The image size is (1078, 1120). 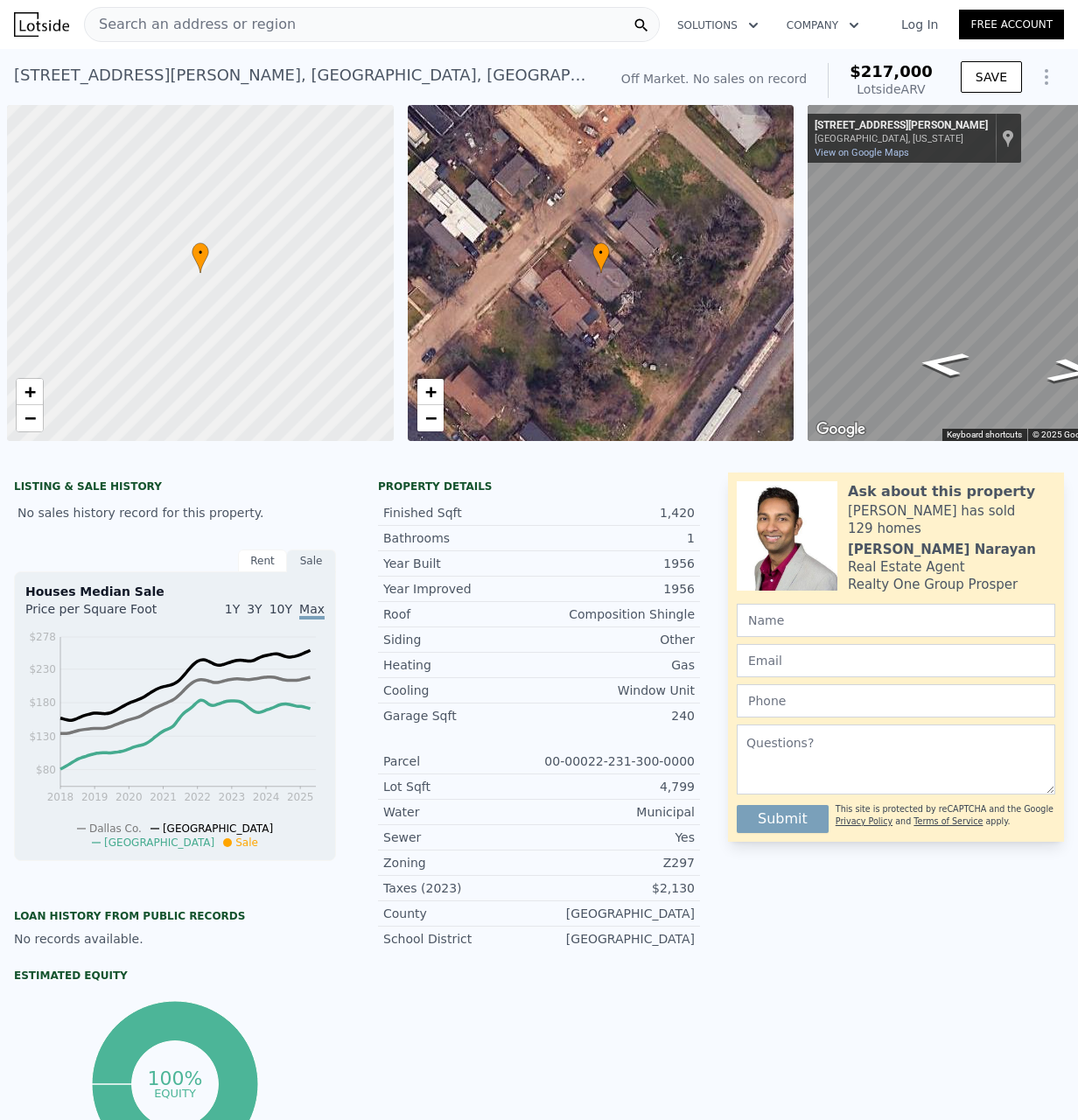 What do you see at coordinates (174, 1092) in the screenshot?
I see `tspan: equity` at bounding box center [174, 1092].